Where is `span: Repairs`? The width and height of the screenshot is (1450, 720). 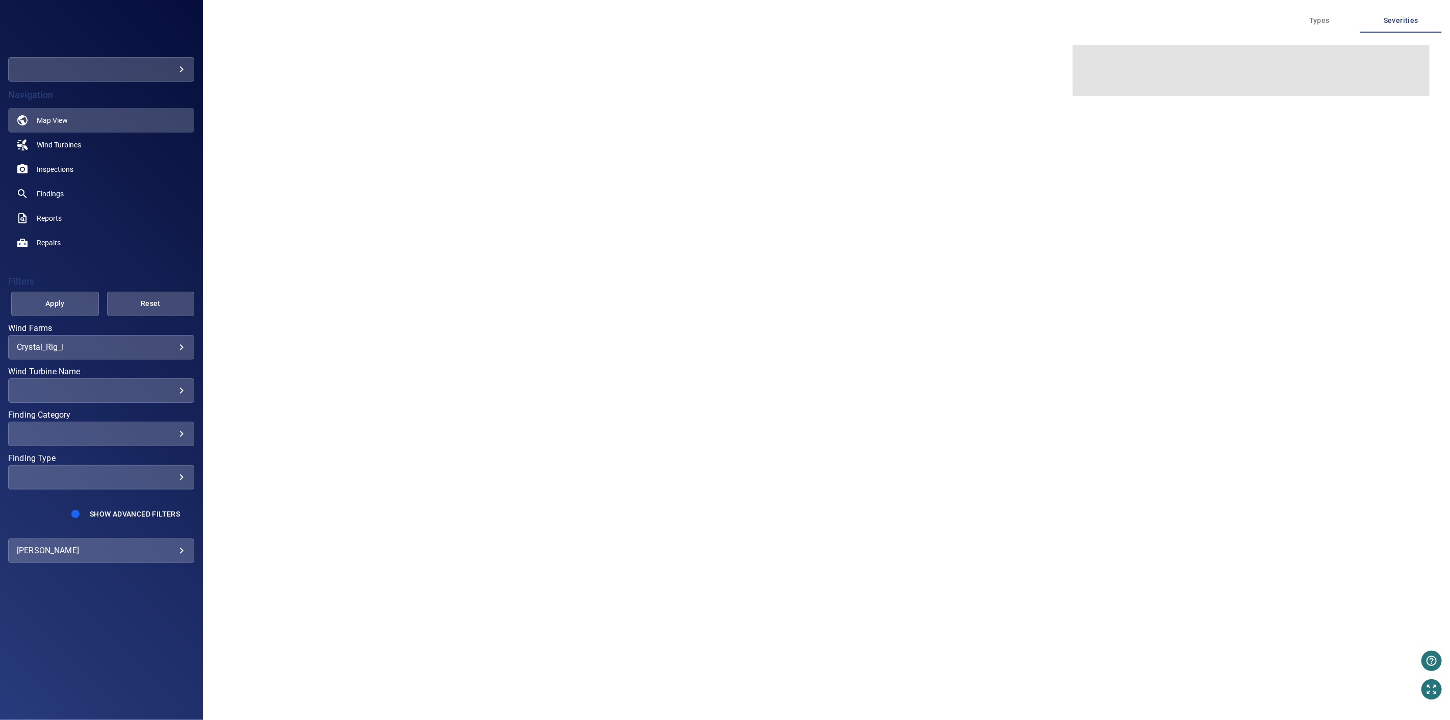
span: Repairs is located at coordinates (48, 243).